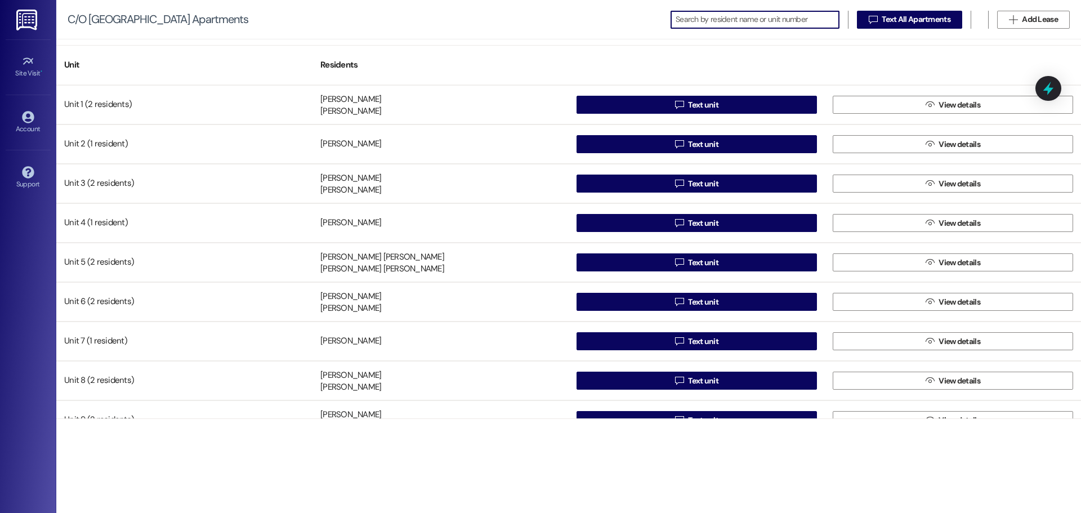  I want to click on button: Text All Apartments, so click(909, 20).